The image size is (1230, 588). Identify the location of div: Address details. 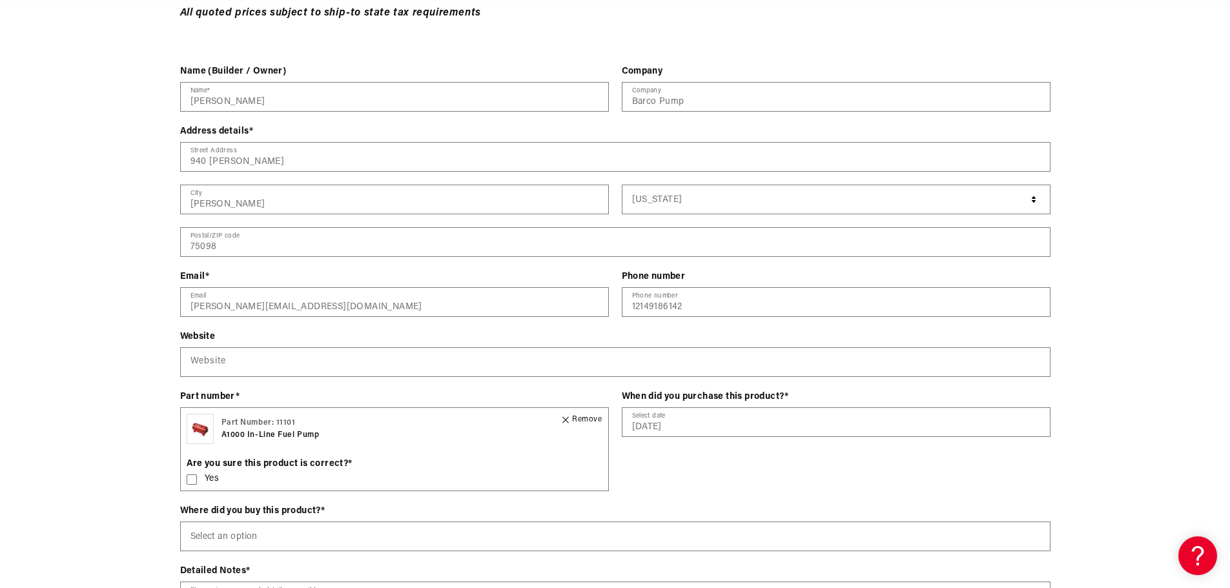
(615, 131).